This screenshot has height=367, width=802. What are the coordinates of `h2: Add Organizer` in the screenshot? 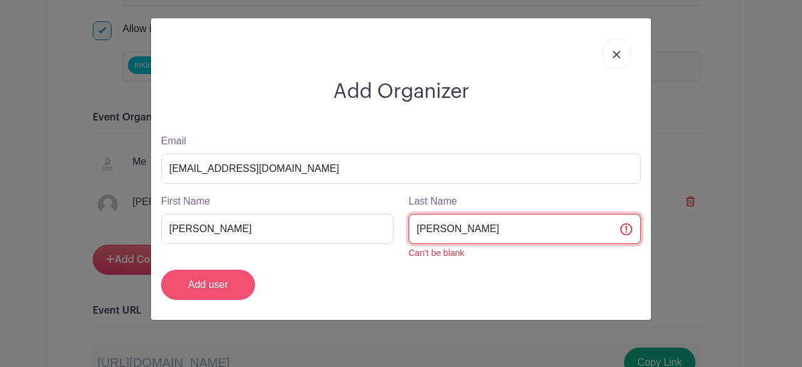 It's located at (401, 91).